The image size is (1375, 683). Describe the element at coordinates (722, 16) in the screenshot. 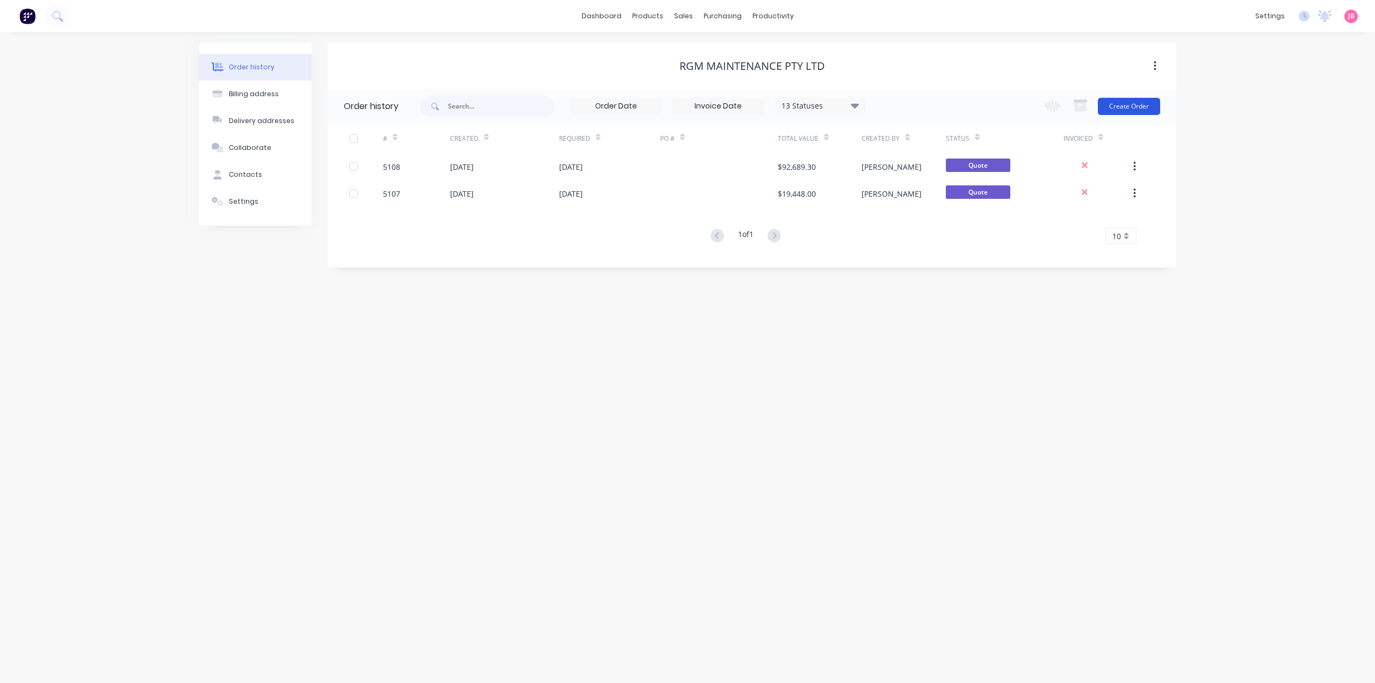

I see `div: purchasing` at that location.